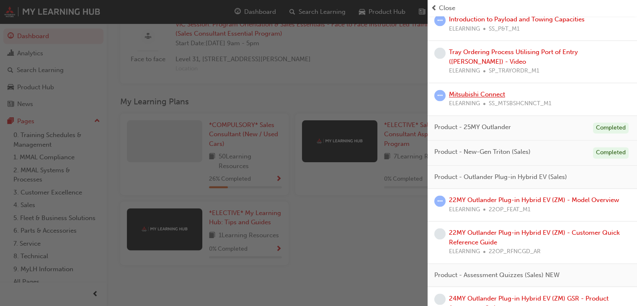 This screenshot has height=306, width=637. Describe the element at coordinates (504, 29) in the screenshot. I see `span: SS_P&T_M1` at that location.